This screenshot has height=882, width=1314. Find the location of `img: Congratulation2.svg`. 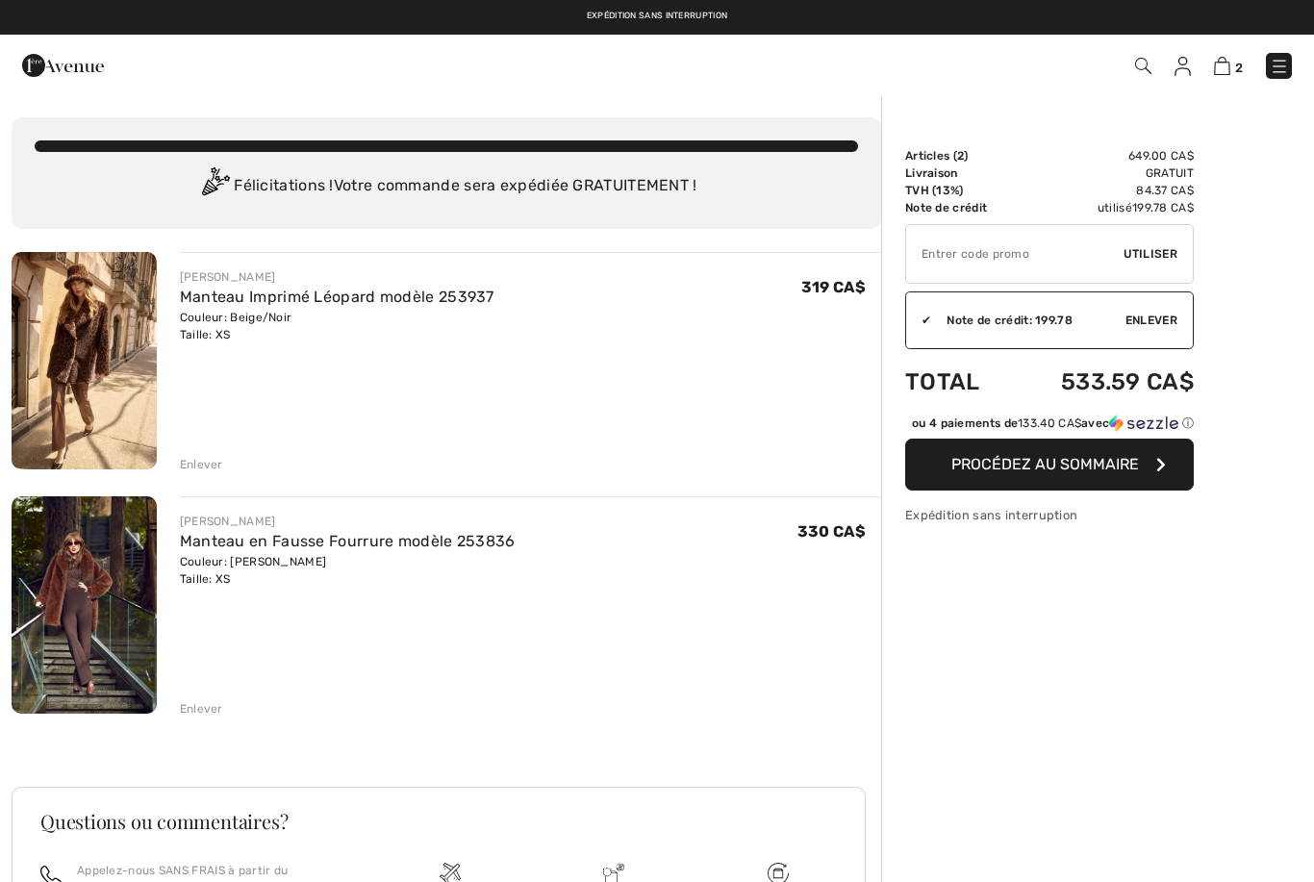

img: Congratulation2.svg is located at coordinates (214, 187).